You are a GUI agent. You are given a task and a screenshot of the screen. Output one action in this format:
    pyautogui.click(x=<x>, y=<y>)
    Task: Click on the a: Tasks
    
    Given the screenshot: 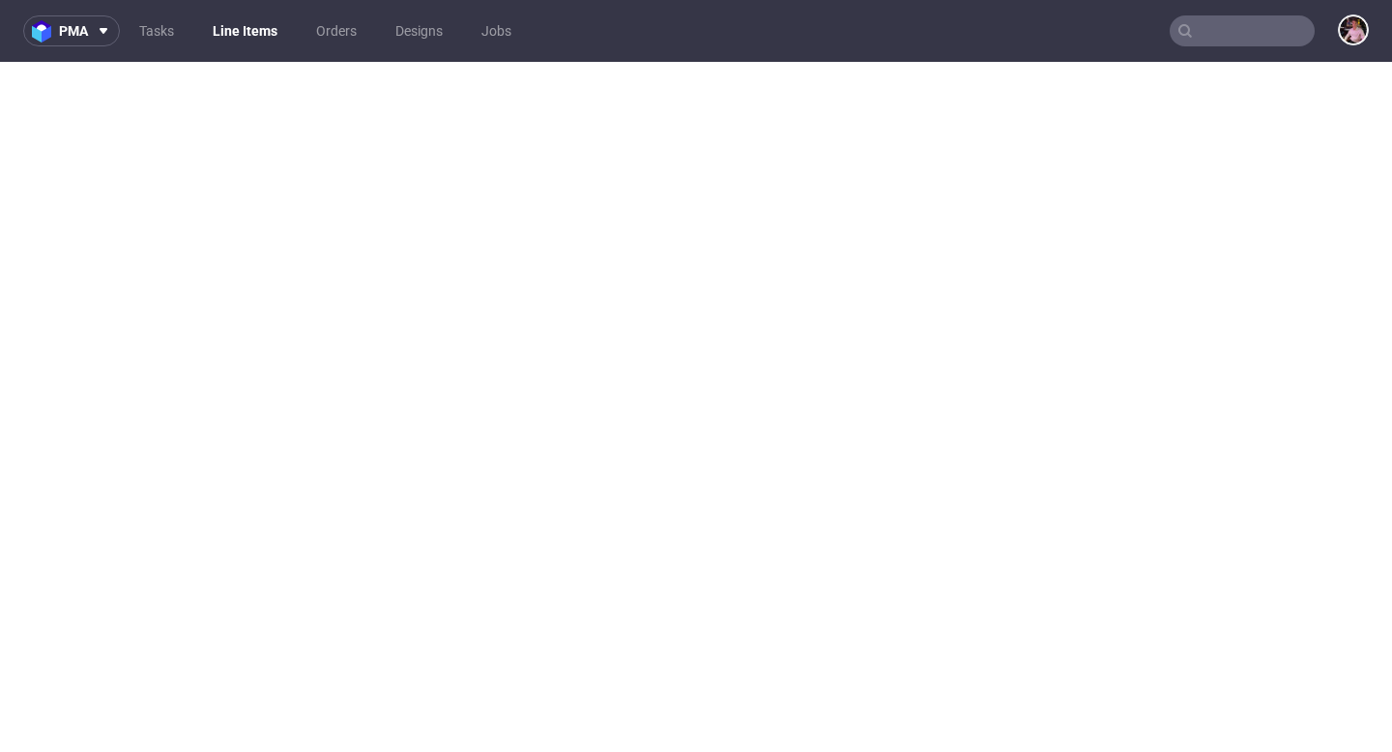 What is the action you would take?
    pyautogui.click(x=157, y=31)
    